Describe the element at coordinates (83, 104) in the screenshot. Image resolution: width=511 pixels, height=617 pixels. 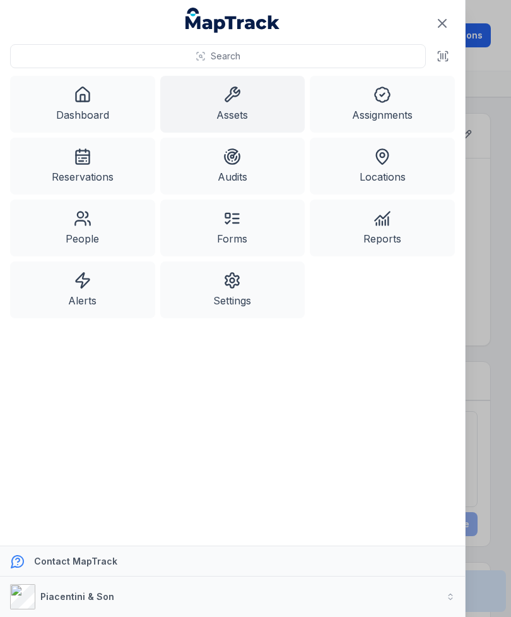
I see `a: Dashboard` at that location.